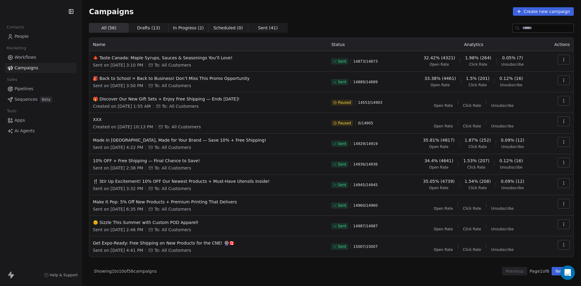 Image resolution: width=581 pixels, height=286 pixels. What do you see at coordinates (41, 89) in the screenshot?
I see `a: Pipelines` at bounding box center [41, 89].